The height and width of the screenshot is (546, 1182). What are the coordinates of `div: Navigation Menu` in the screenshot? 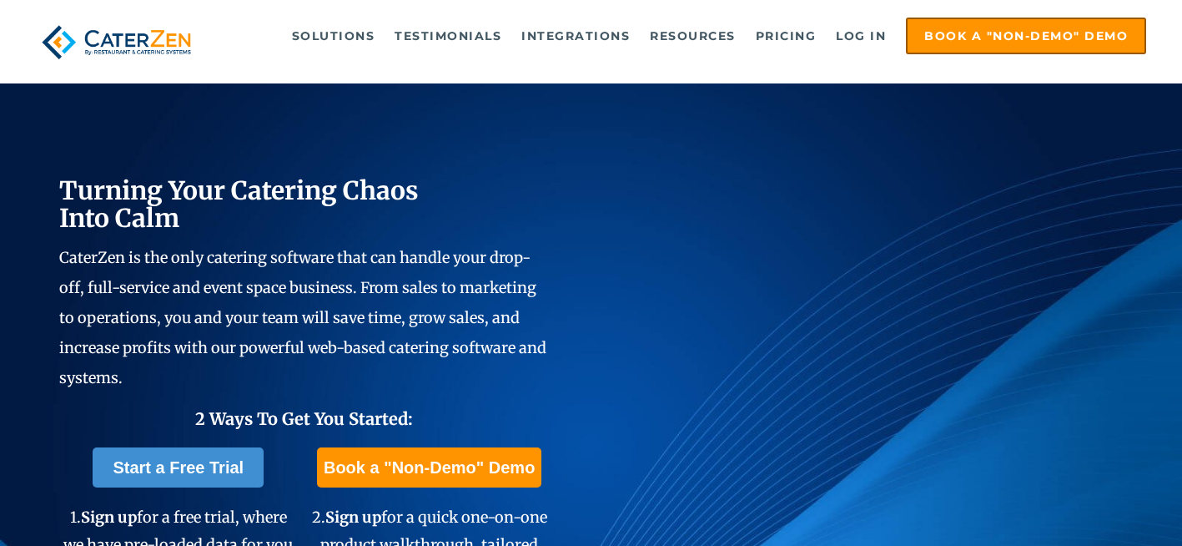 It's located at (686, 36).